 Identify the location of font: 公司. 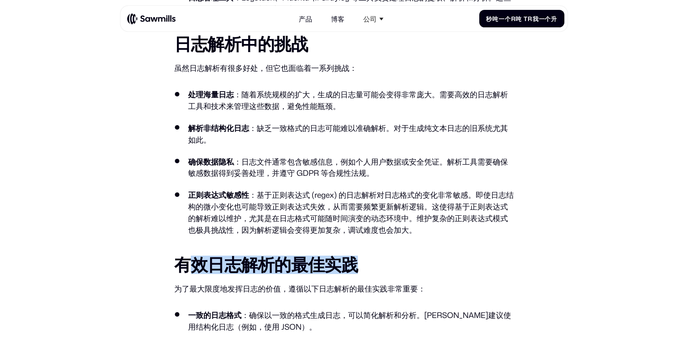
(370, 19).